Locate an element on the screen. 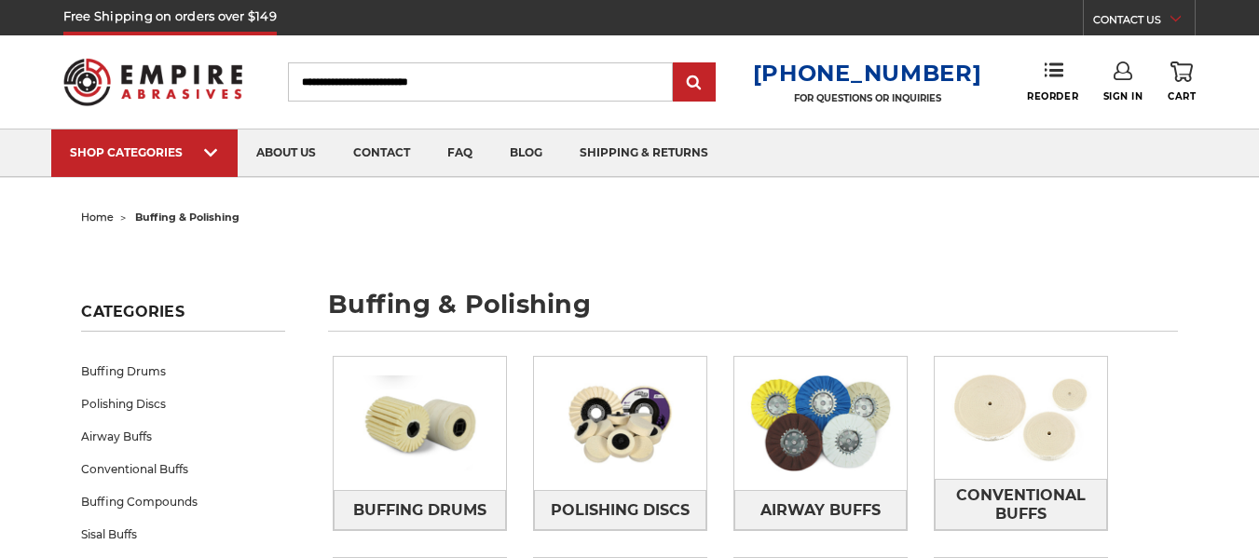 This screenshot has width=1259, height=558. img: Polishing Discs is located at coordinates (620, 423).